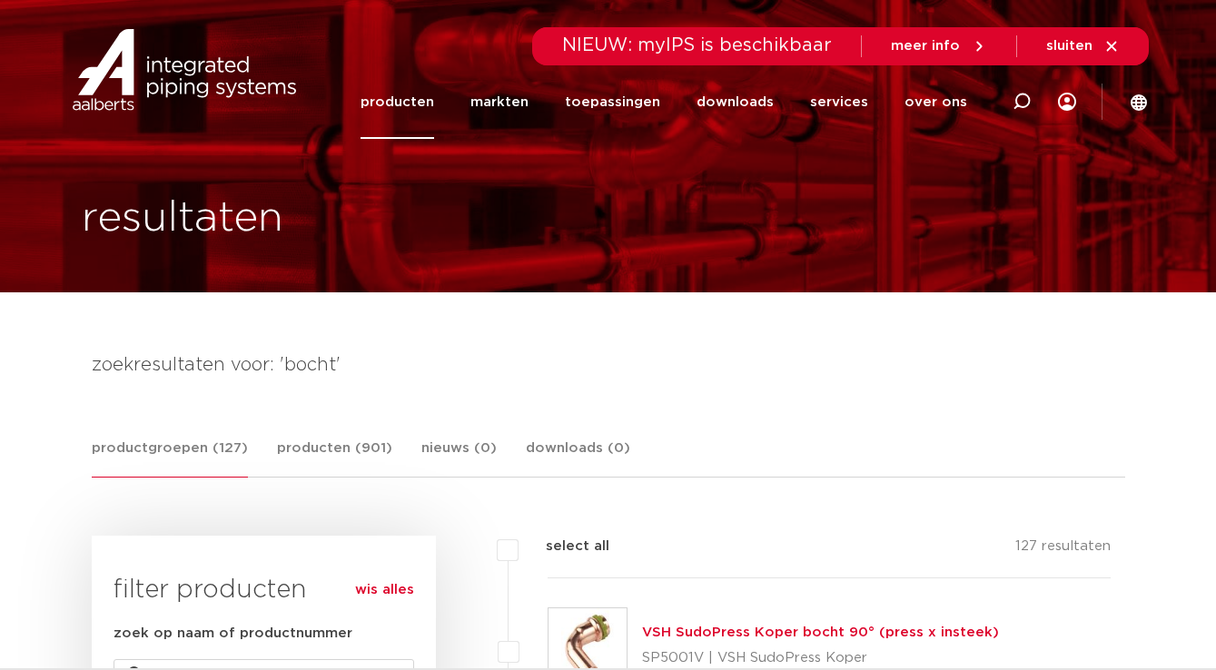 Image resolution: width=1216 pixels, height=670 pixels. Describe the element at coordinates (935, 102) in the screenshot. I see `a: over ons` at that location.